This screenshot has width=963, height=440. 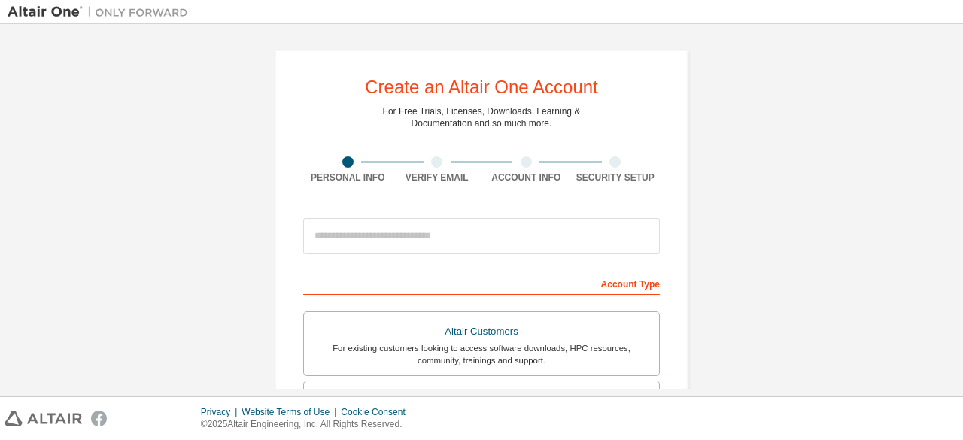 What do you see at coordinates (43, 418) in the screenshot?
I see `img: altair_logo.svg` at bounding box center [43, 418].